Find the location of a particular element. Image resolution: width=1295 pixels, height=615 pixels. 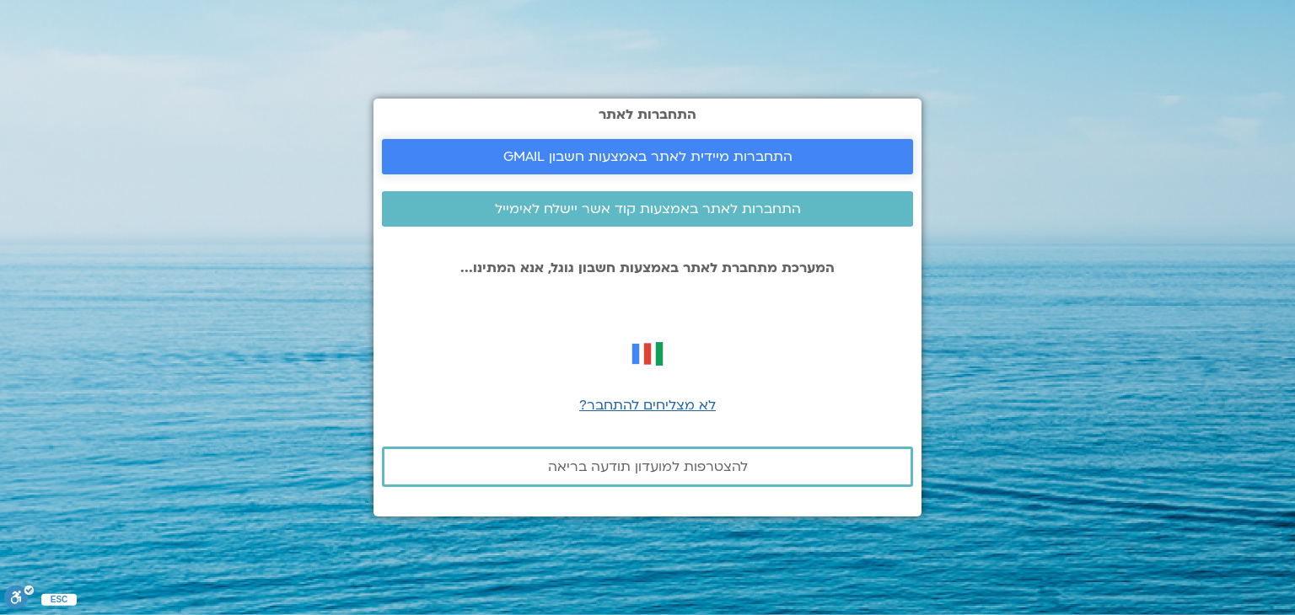

h2: התחברות לאתר is located at coordinates (647, 115).